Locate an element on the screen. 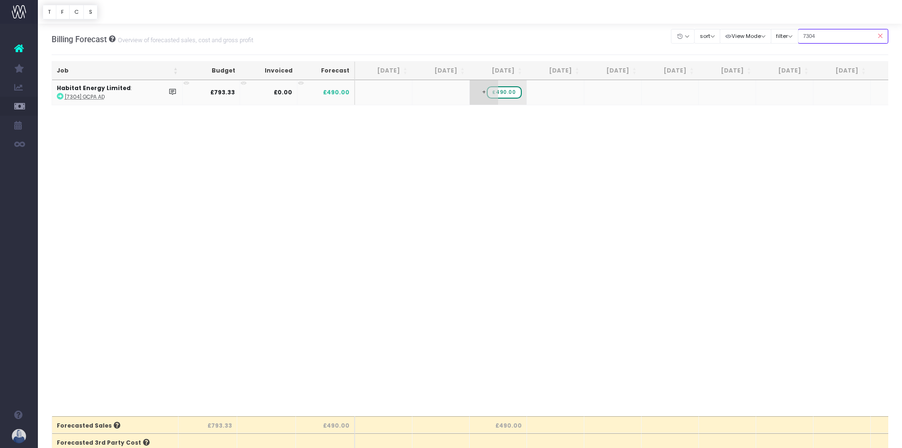  img: images/default_profile_image.png is located at coordinates (19, 436).